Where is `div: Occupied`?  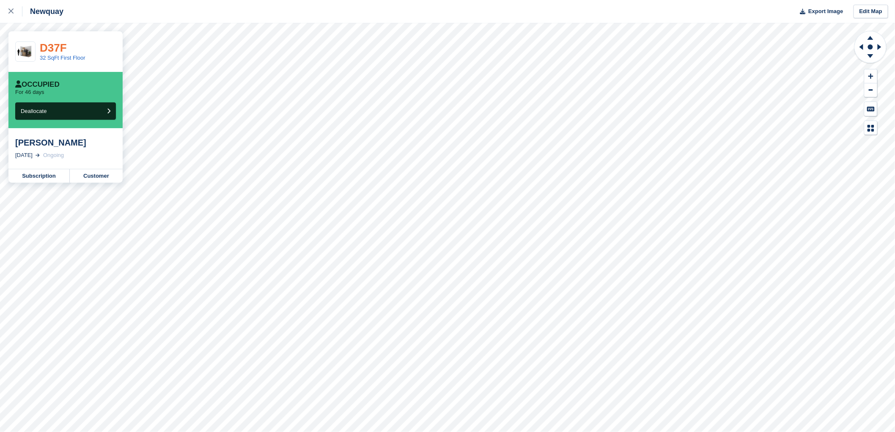 div: Occupied is located at coordinates (37, 85).